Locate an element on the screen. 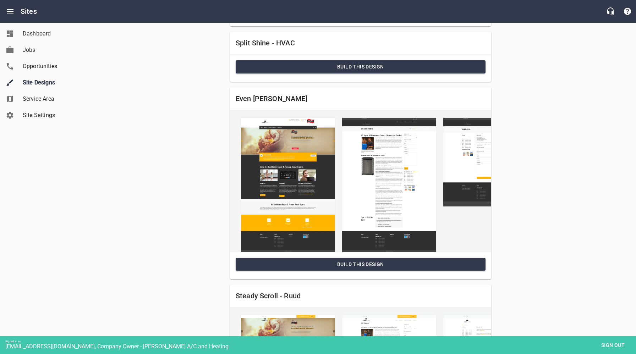  span: Service Area is located at coordinates (50, 99).